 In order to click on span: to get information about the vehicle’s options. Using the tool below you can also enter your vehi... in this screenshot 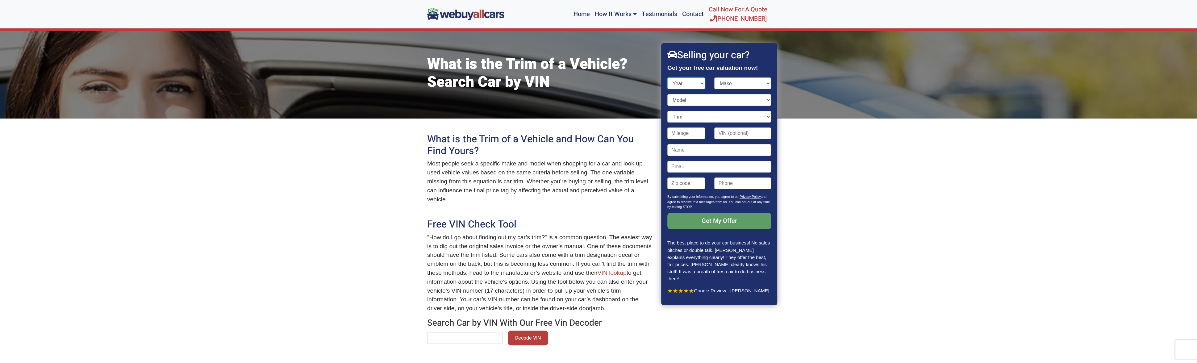, I will do `click(537, 291)`.